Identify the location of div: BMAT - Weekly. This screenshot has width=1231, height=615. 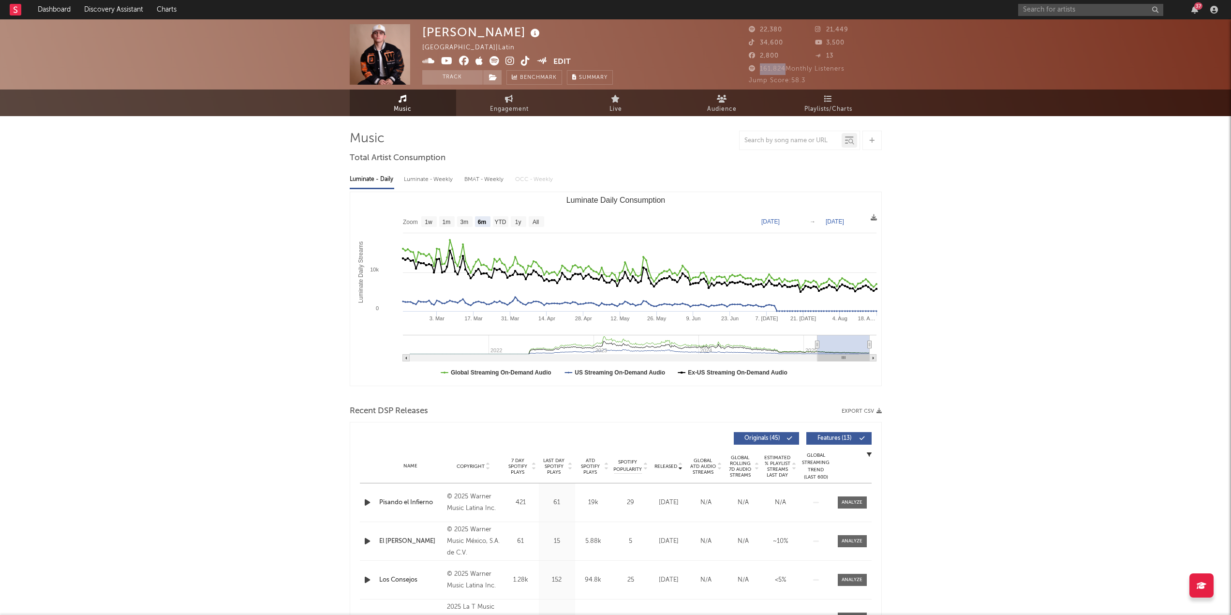
(485, 179).